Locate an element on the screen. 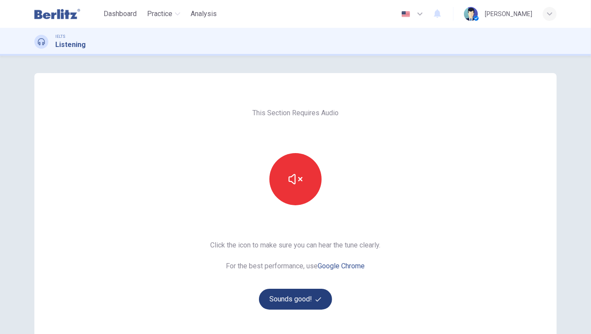  img: Profile picture is located at coordinates (471, 14).